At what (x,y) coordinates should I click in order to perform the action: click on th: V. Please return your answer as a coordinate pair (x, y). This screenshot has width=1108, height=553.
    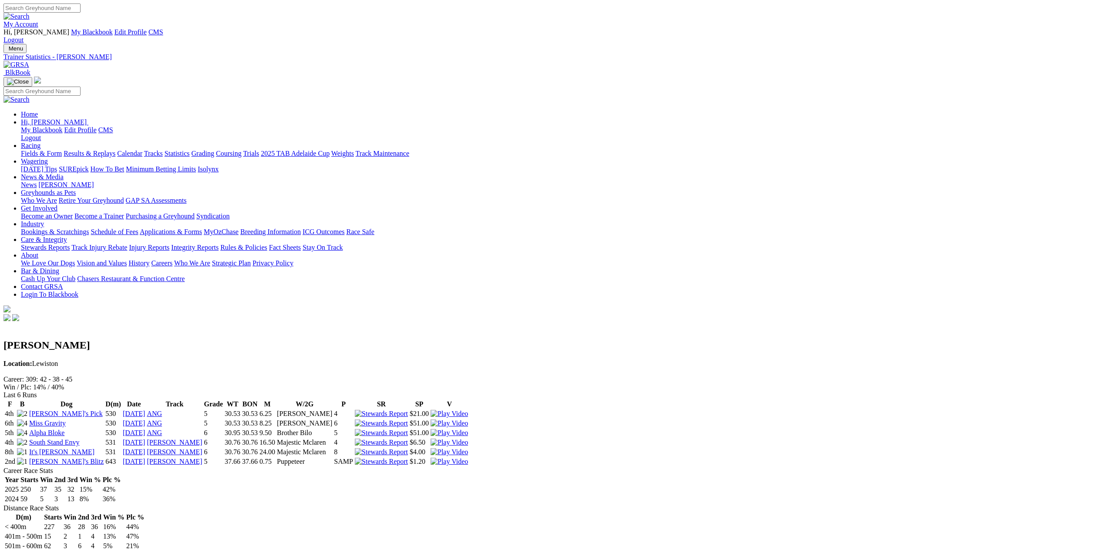
    Looking at the image, I should click on (449, 405).